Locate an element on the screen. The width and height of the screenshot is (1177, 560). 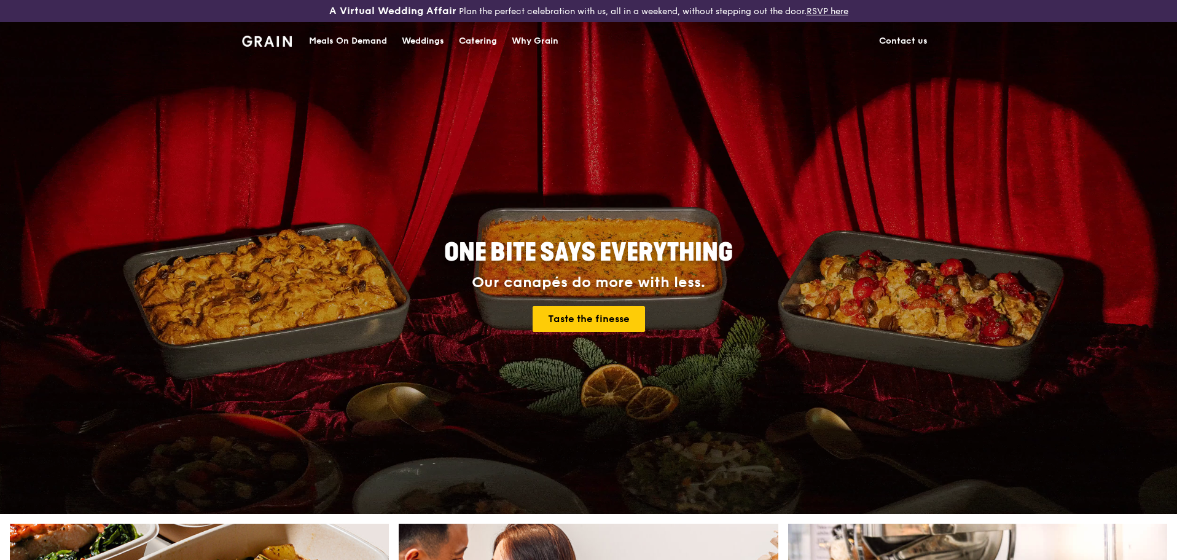
a: Catering is located at coordinates (478, 41).